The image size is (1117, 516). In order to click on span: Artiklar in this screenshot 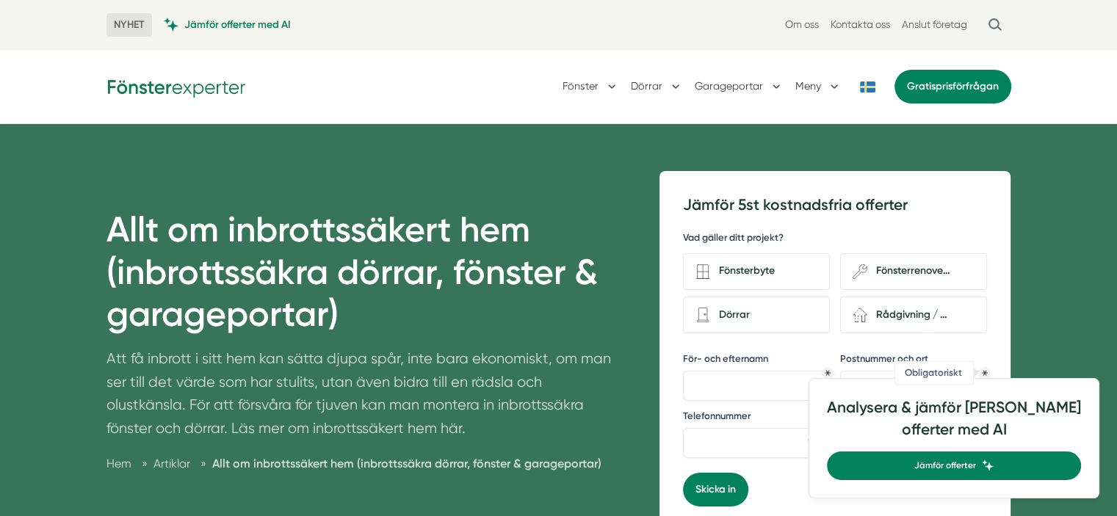, I will do `click(172, 464)`.